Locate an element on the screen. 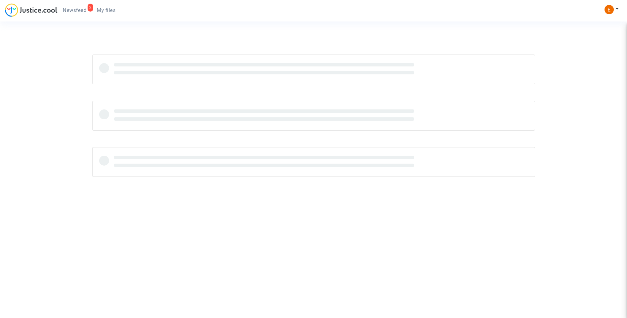 This screenshot has height=318, width=627. a: My files is located at coordinates (106, 10).